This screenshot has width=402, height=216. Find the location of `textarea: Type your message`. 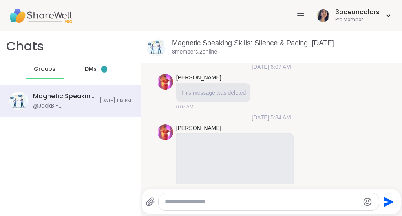

textarea: Type your message is located at coordinates (262, 202).